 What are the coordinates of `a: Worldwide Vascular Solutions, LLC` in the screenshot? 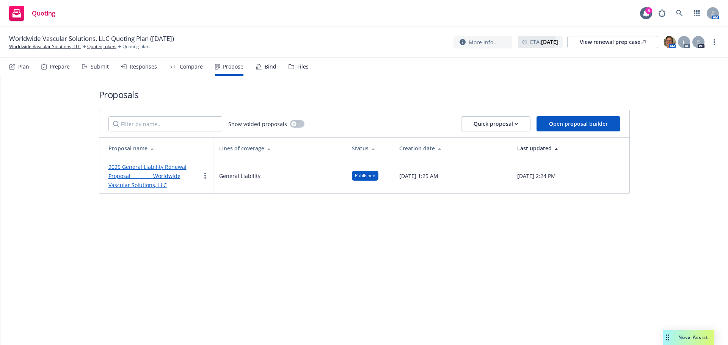 It's located at (45, 47).